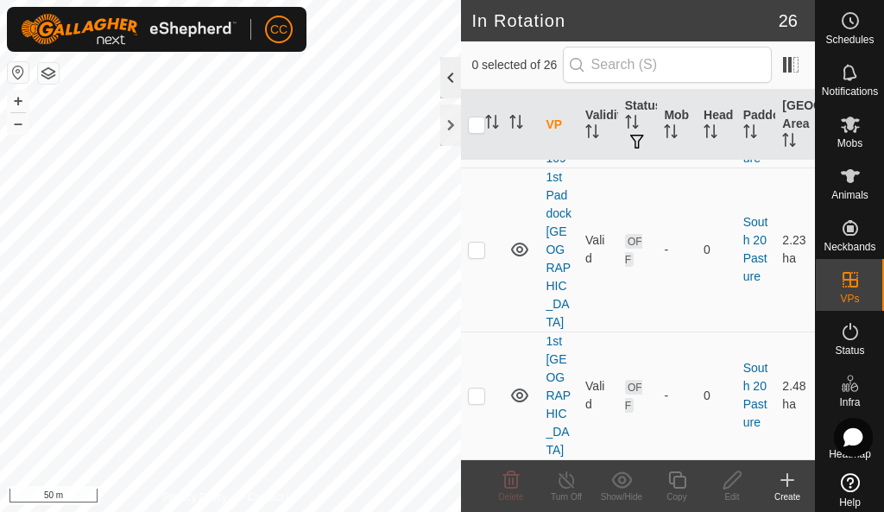  I want to click on button: Map Layers, so click(48, 73).